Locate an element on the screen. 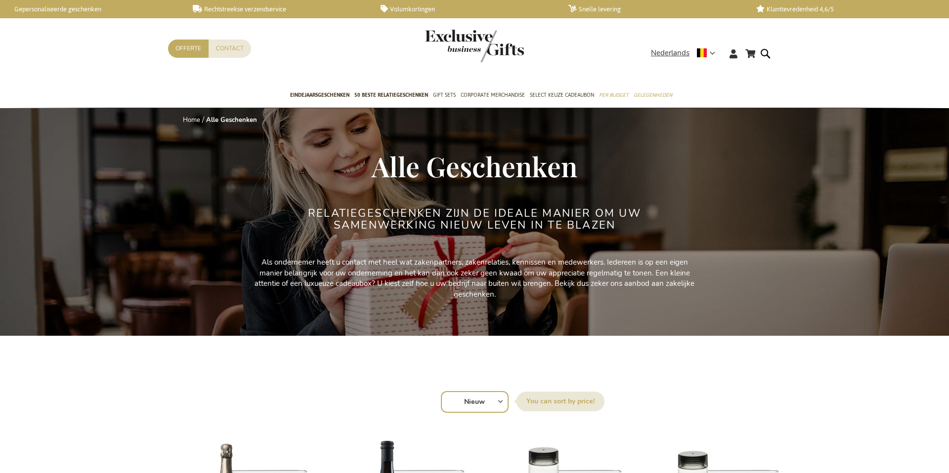 This screenshot has height=473, width=949. span: Nederlands is located at coordinates (670, 53).